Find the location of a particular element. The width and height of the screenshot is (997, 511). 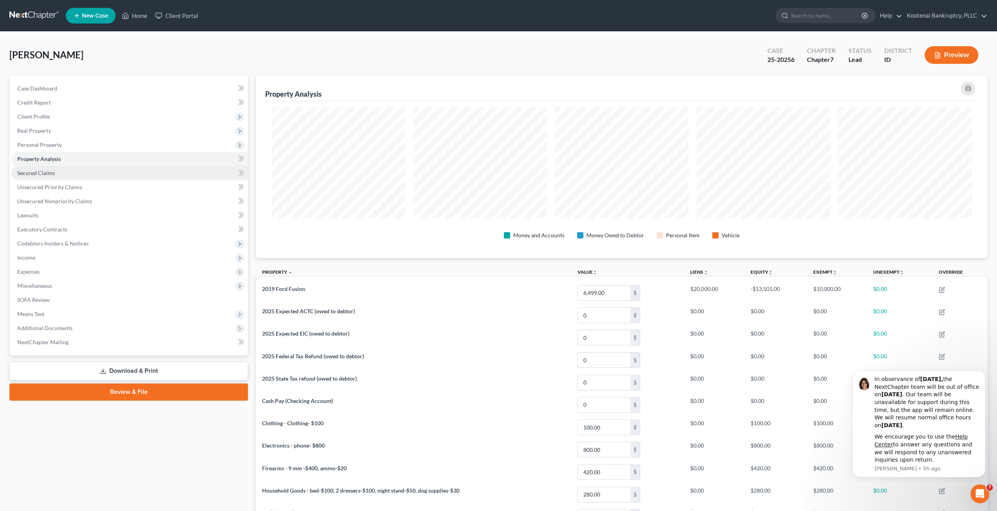

span: New Case is located at coordinates (95, 16).